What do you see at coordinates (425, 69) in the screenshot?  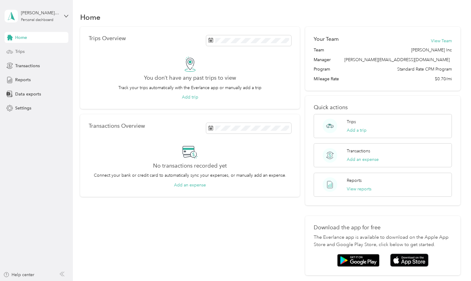 I see `span: Standard Rate CPM Program` at bounding box center [425, 69].